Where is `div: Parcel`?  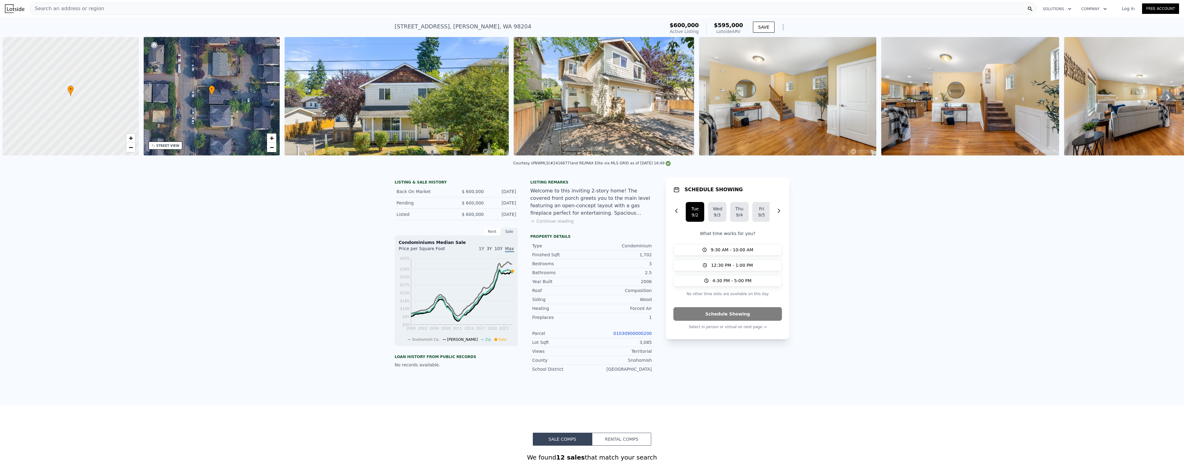
div: Parcel is located at coordinates (562, 333).